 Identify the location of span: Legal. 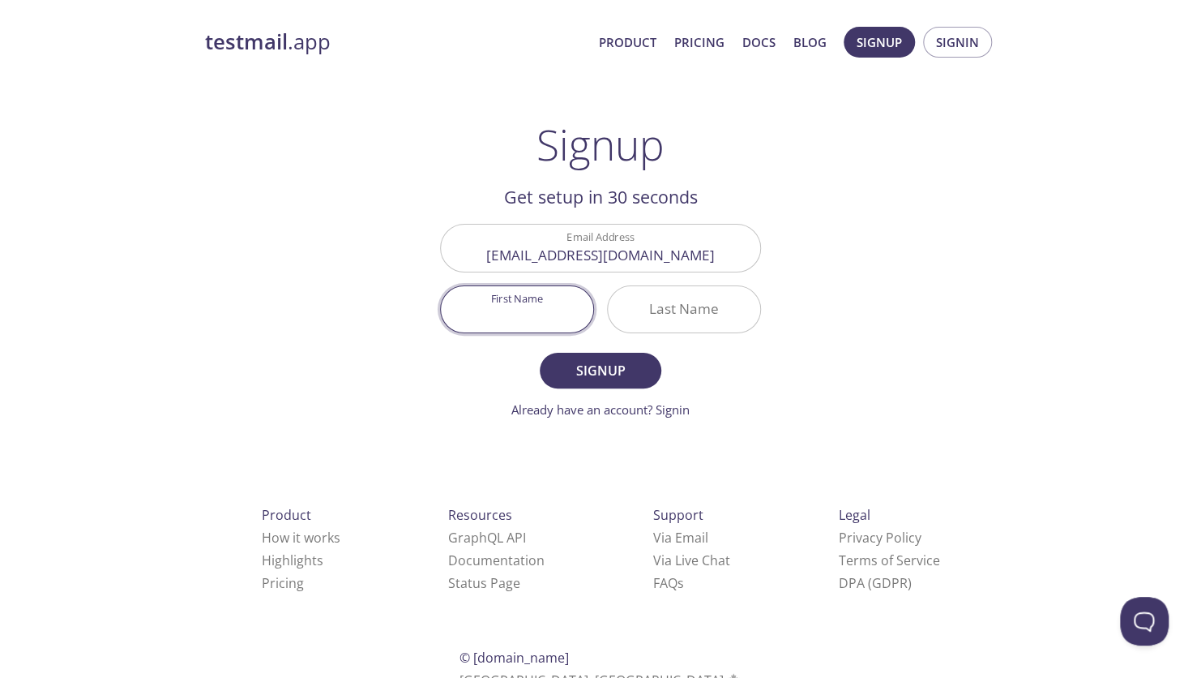
(854, 515).